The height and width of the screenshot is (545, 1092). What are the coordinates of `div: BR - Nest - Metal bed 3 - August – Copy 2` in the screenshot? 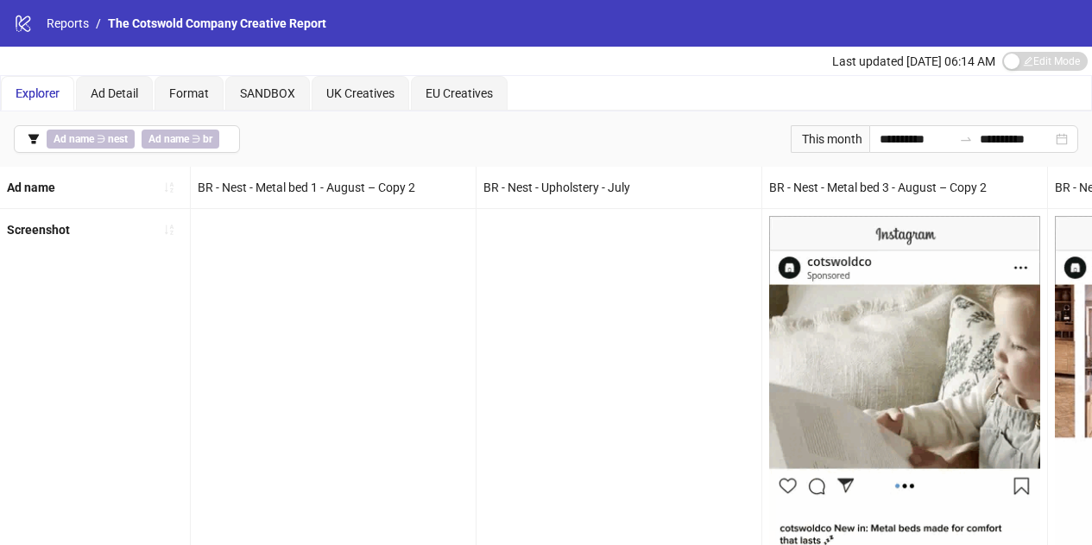 It's located at (904, 187).